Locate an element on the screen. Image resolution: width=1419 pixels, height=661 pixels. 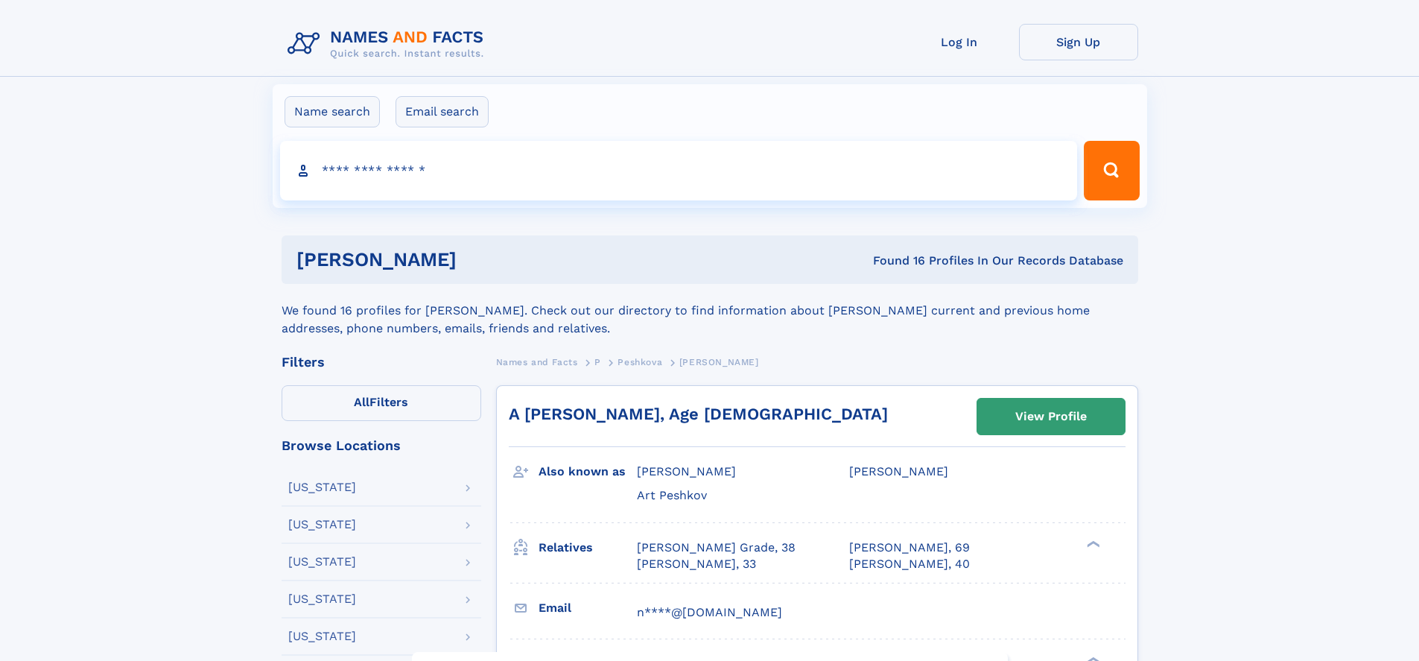
a: P is located at coordinates (597, 361).